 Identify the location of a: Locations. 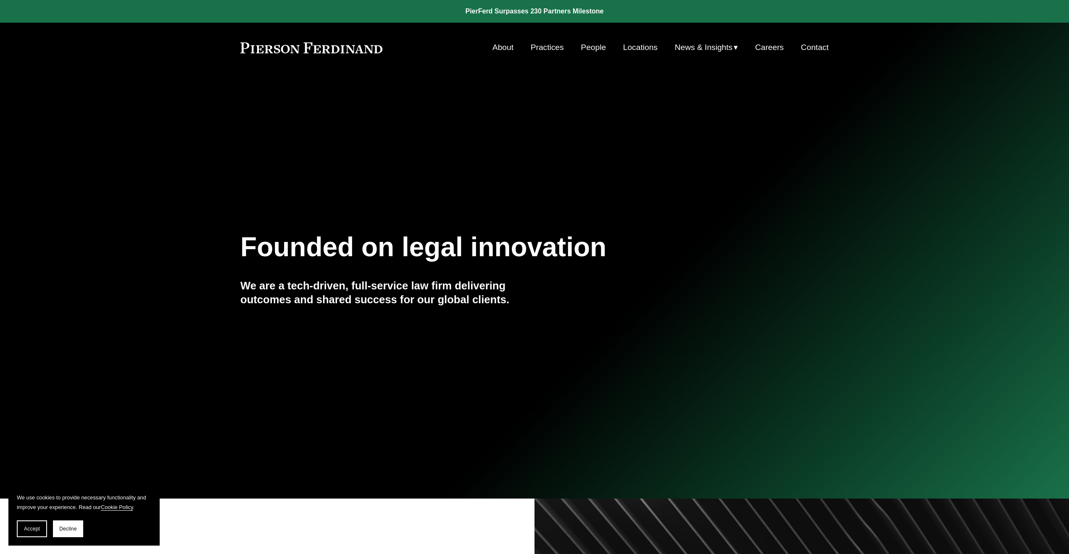
(641, 47).